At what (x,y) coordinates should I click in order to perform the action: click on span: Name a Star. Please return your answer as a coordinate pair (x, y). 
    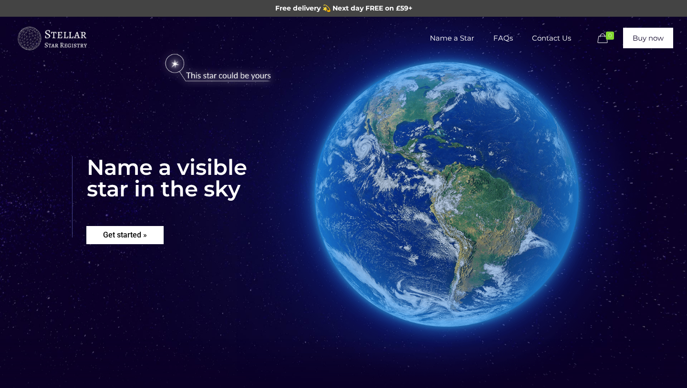
    Looking at the image, I should click on (452, 38).